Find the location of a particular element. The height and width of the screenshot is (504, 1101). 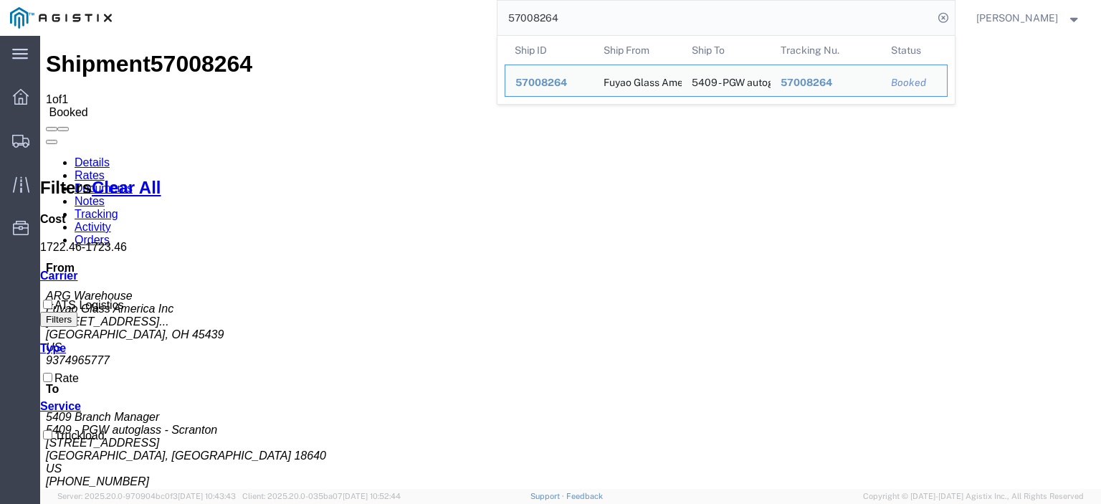

th: Status is located at coordinates (914, 50).